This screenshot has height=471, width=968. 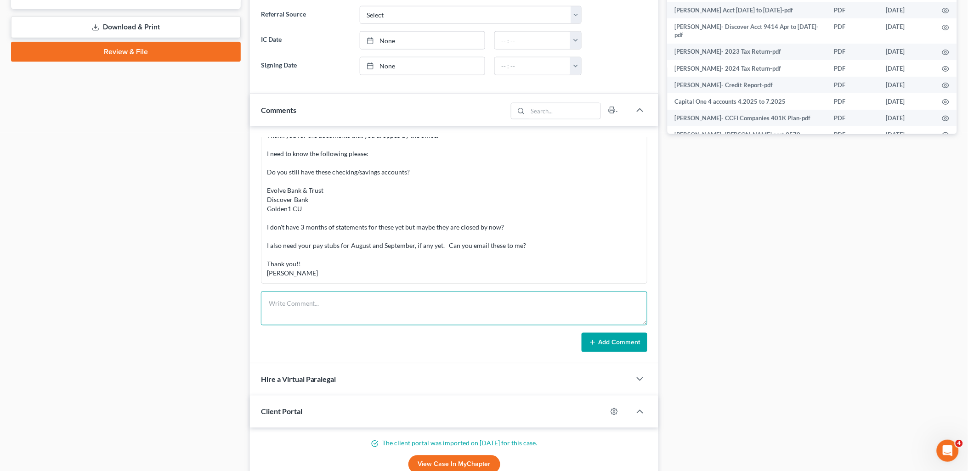 I want to click on a: Review & File, so click(x=126, y=52).